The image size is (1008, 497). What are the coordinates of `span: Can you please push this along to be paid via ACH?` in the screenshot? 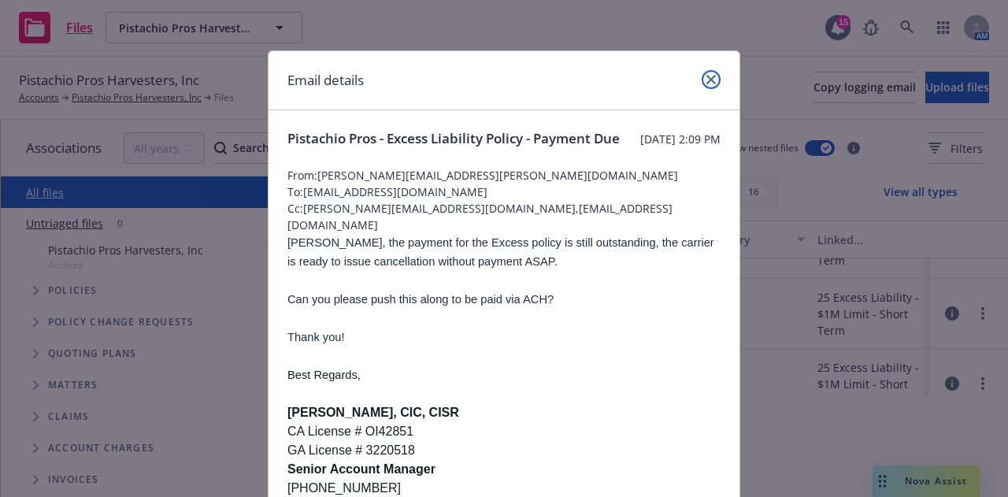 It's located at (421, 299).